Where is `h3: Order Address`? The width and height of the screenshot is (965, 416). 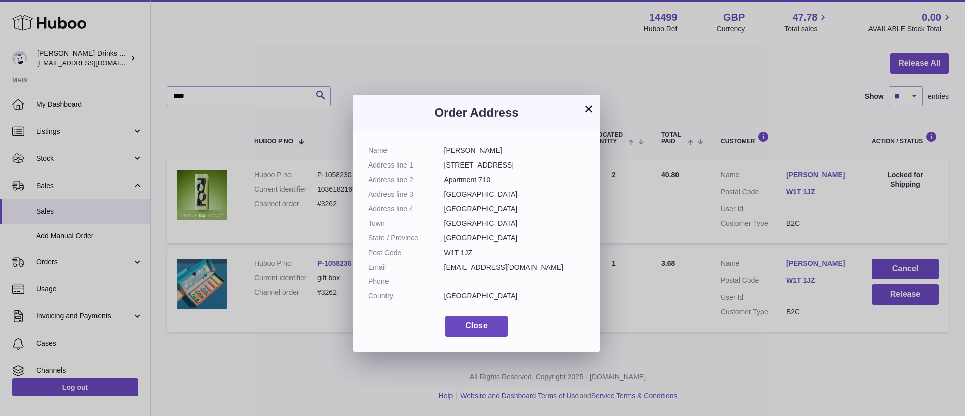
h3: Order Address is located at coordinates (476, 113).